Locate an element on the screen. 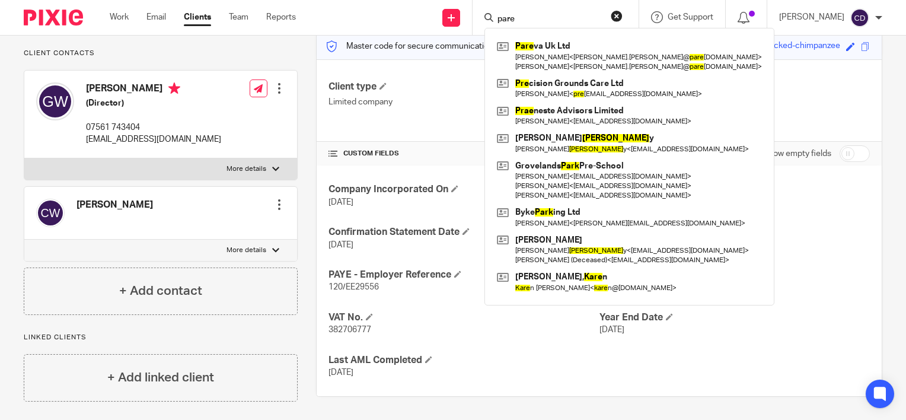 Image resolution: width=906 pixels, height=420 pixels. h4: + Add contact is located at coordinates (161, 290).